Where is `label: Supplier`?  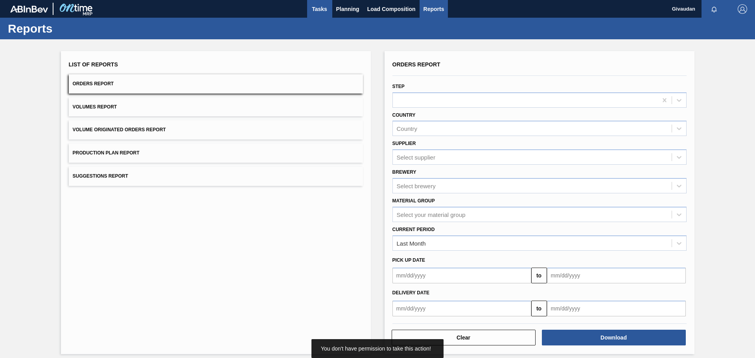 label: Supplier is located at coordinates (404, 144).